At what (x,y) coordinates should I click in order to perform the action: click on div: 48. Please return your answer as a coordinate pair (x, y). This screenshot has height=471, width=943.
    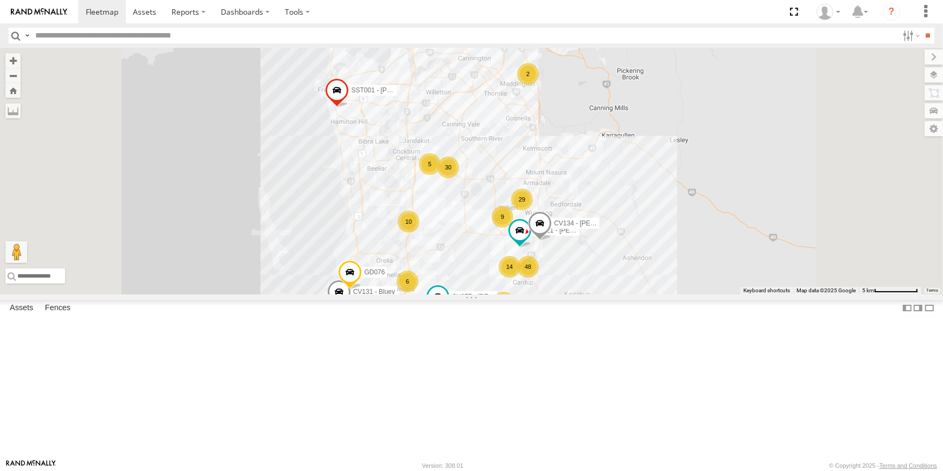
    Looking at the image, I should click on (528, 267).